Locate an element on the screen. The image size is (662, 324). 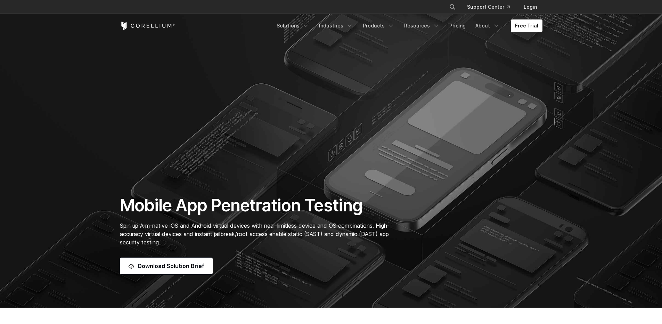
a: Products is located at coordinates (379, 26).